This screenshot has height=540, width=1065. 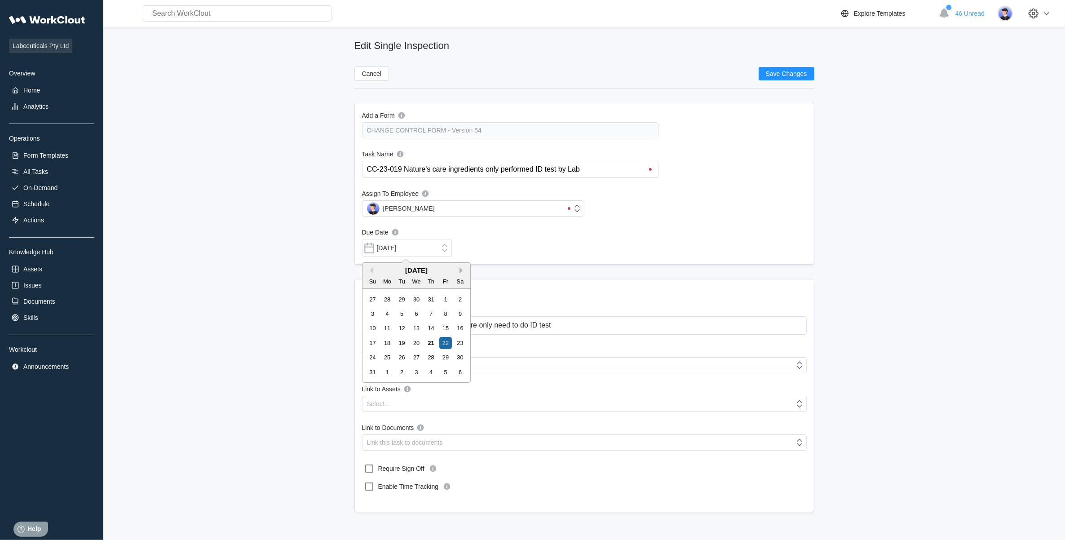 What do you see at coordinates (24, 11) in the screenshot?
I see `span: Help` at bounding box center [24, 11].